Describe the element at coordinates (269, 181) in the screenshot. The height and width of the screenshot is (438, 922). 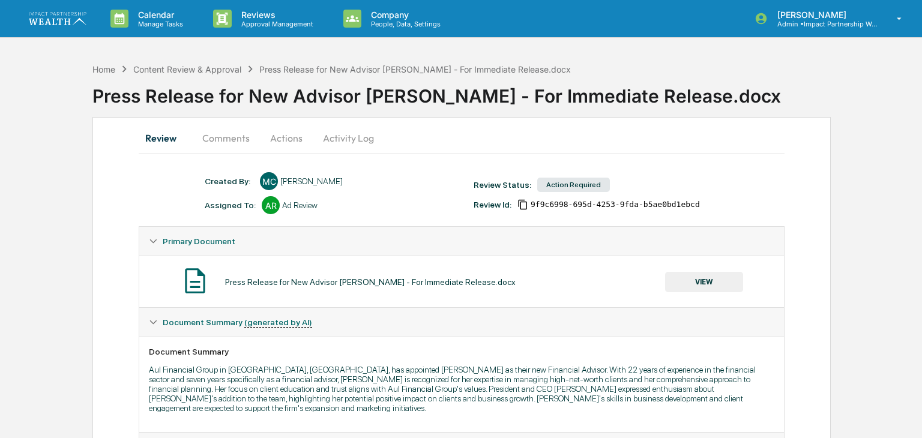
I see `div: MC` at that location.